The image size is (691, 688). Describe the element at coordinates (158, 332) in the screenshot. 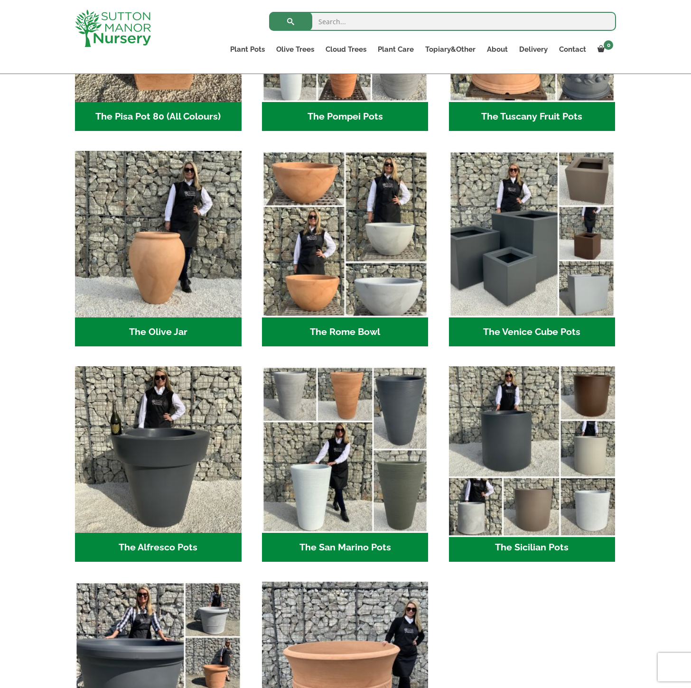

I see `h2: The Olive Jar` at that location.